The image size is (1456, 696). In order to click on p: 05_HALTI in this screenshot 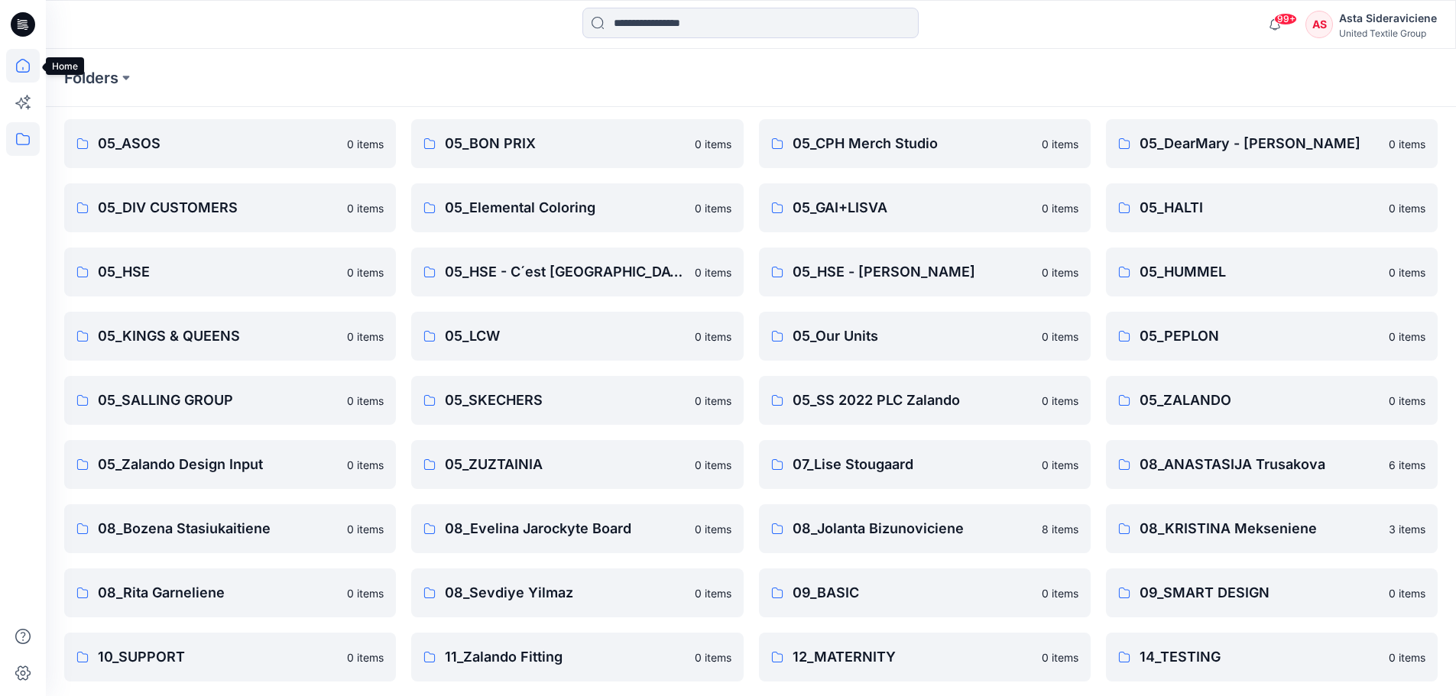, I will do `click(1260, 208)`.